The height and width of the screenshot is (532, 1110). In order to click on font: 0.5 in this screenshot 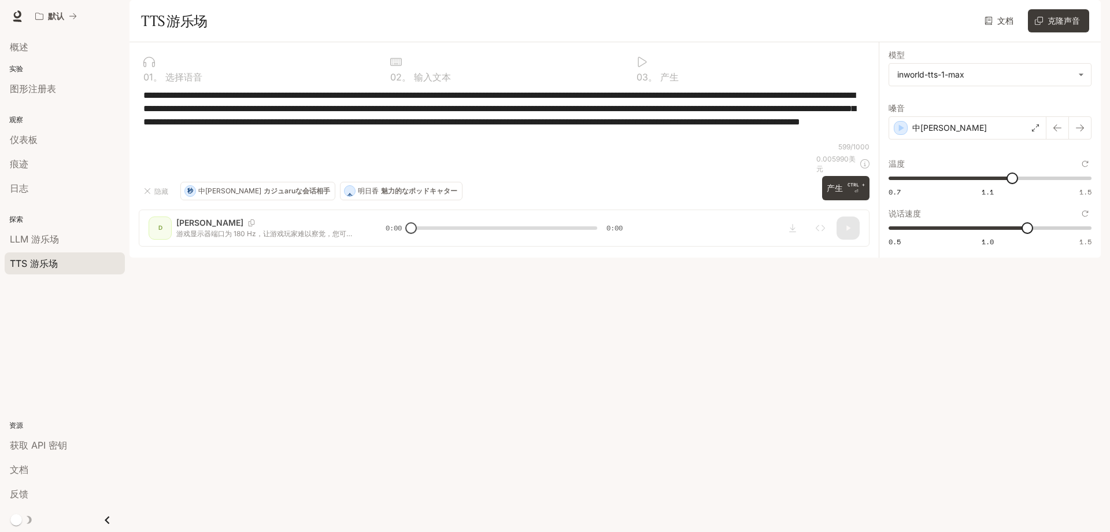, I will do `click(895, 241)`.